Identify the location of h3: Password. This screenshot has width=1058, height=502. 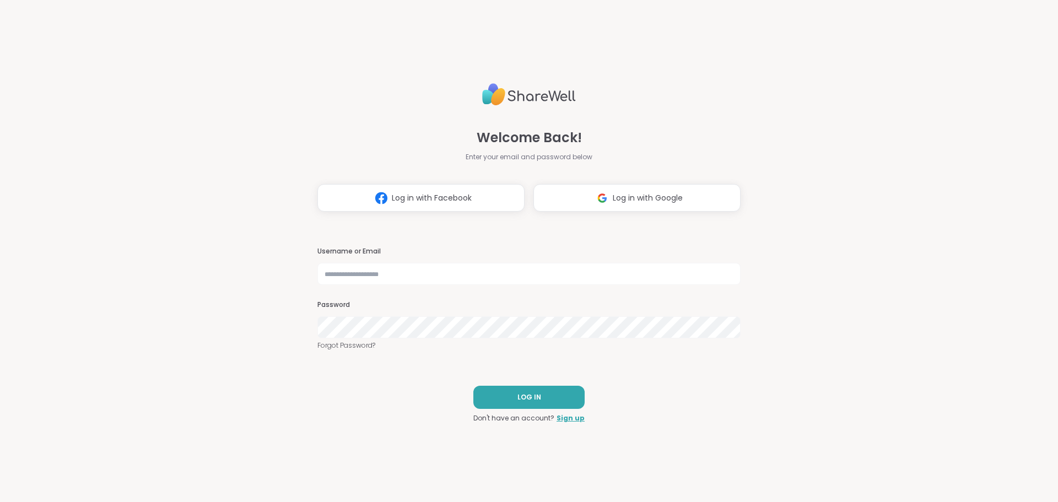
(529, 305).